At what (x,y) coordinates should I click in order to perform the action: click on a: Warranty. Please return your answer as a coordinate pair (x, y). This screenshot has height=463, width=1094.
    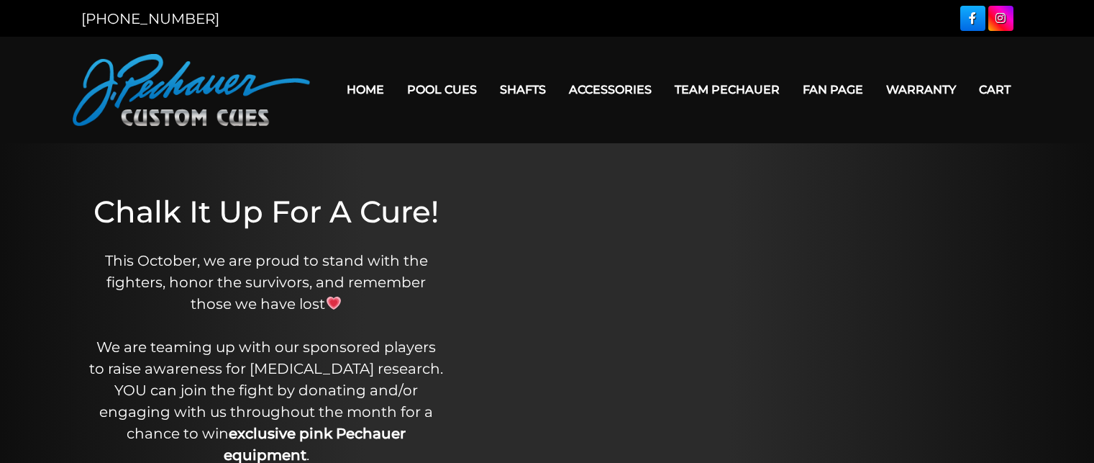
    Looking at the image, I should click on (921, 89).